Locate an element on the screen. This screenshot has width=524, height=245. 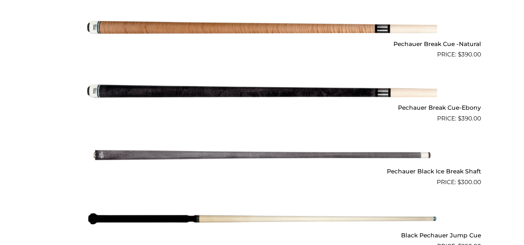
h2: Pechauer Break Cue-Ebony is located at coordinates (262, 107).